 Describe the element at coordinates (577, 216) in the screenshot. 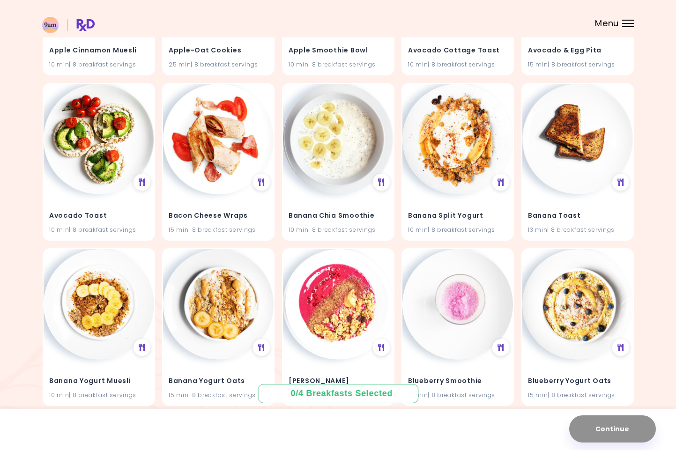

I see `h4: Banana Toast` at that location.